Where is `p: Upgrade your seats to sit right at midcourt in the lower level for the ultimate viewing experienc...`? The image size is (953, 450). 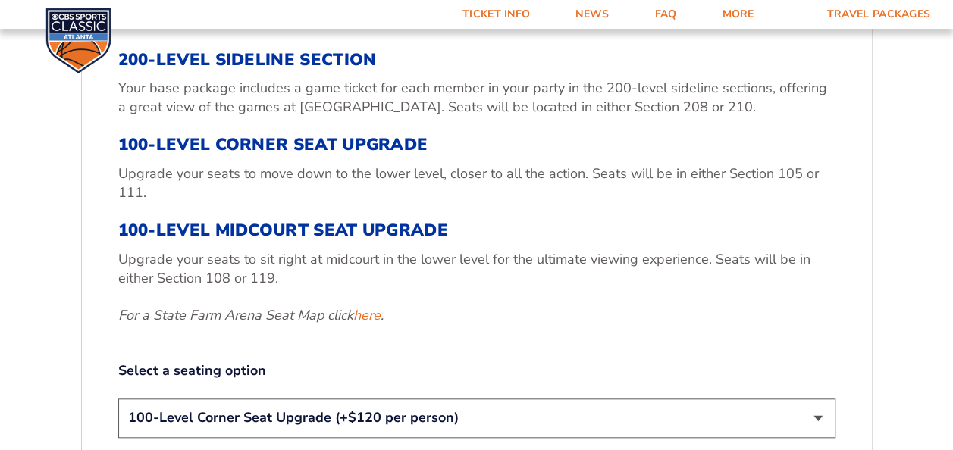
p: Upgrade your seats to sit right at midcourt in the lower level for the ultimate viewing experienc... is located at coordinates (477, 269).